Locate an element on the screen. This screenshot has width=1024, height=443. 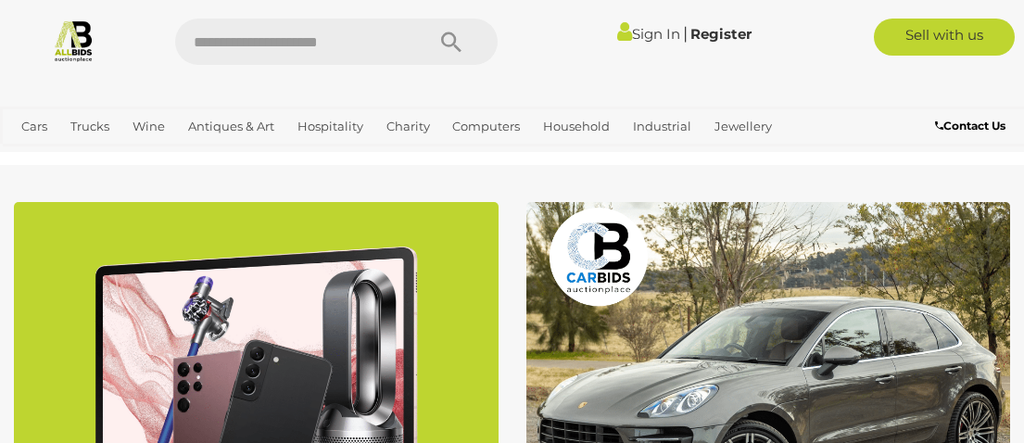
a: Computers is located at coordinates (486, 126).